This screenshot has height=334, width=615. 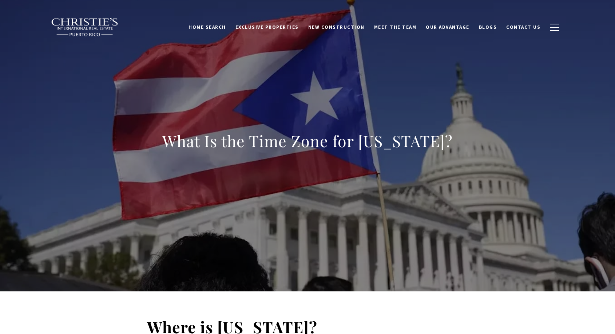 What do you see at coordinates (85, 27) in the screenshot?
I see `img: Christie's International Real Estate black text logo` at bounding box center [85, 27].